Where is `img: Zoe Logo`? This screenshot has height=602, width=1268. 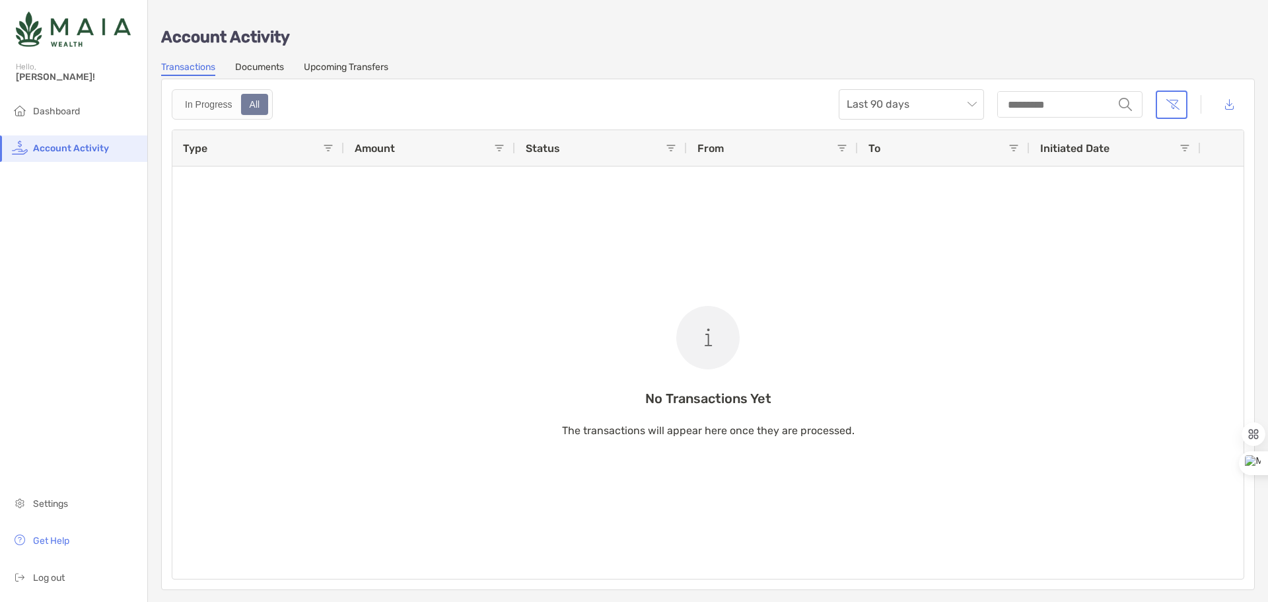 img: Zoe Logo is located at coordinates (73, 29).